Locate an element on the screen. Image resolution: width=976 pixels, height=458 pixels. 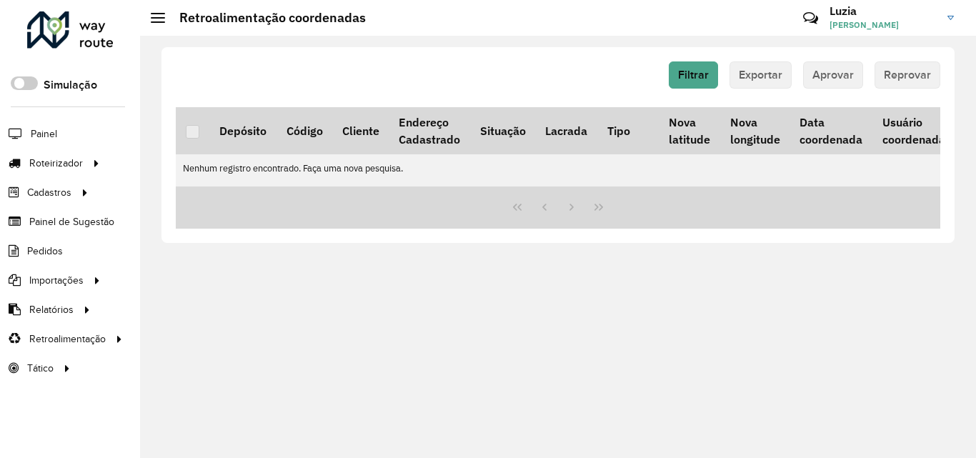
label: Simulação is located at coordinates (70, 85).